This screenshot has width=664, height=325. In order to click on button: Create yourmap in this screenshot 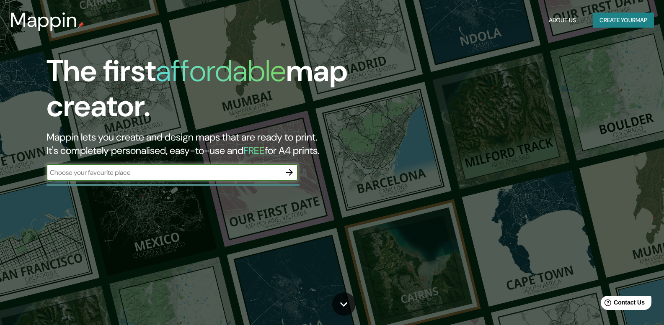, I will do `click(623, 20)`.